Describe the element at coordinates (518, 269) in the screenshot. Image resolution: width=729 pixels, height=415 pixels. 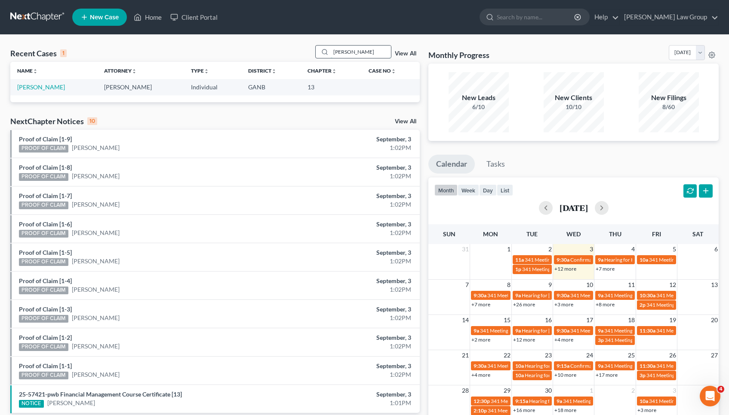
I see `span: 1p` at that location.